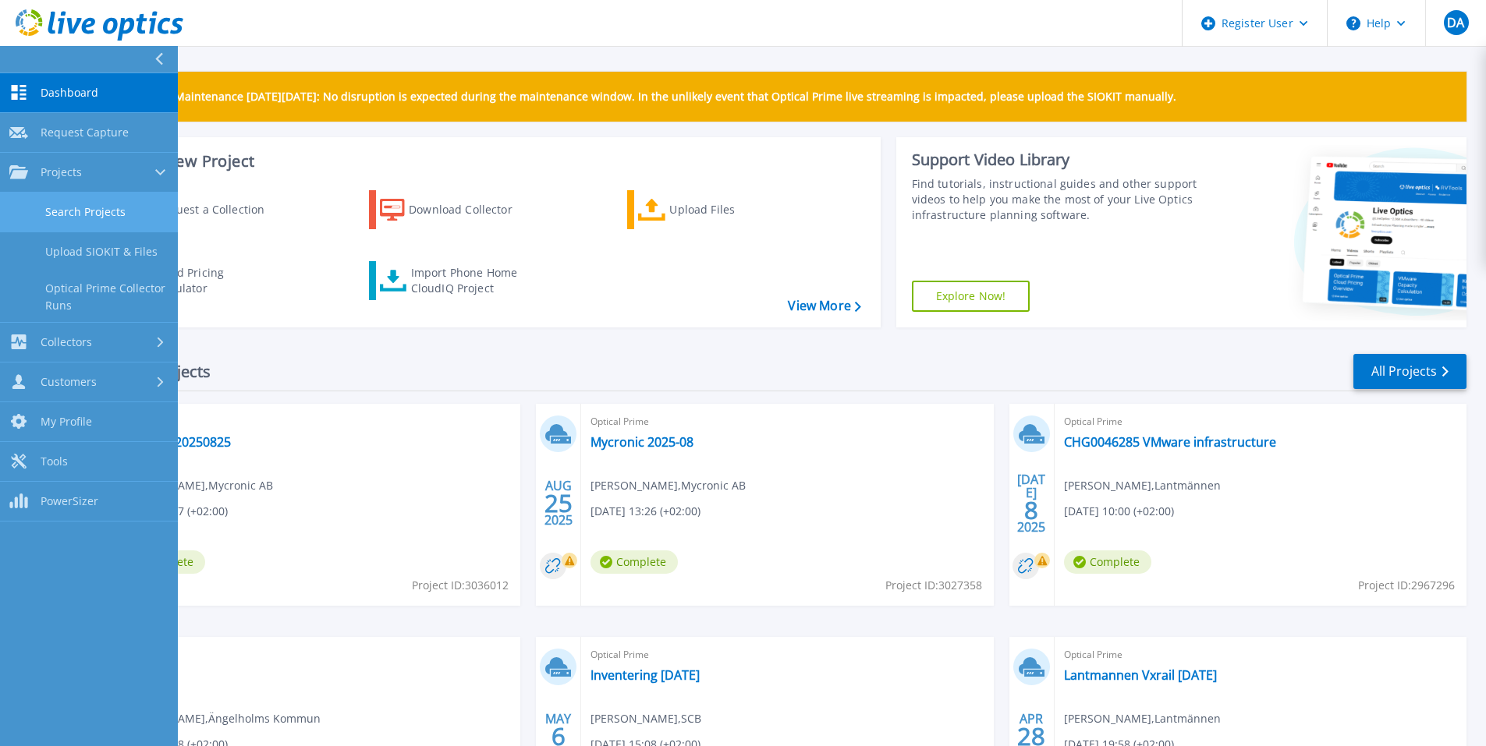  What do you see at coordinates (455, 210) in the screenshot?
I see `a: Download Collector` at bounding box center [455, 210].